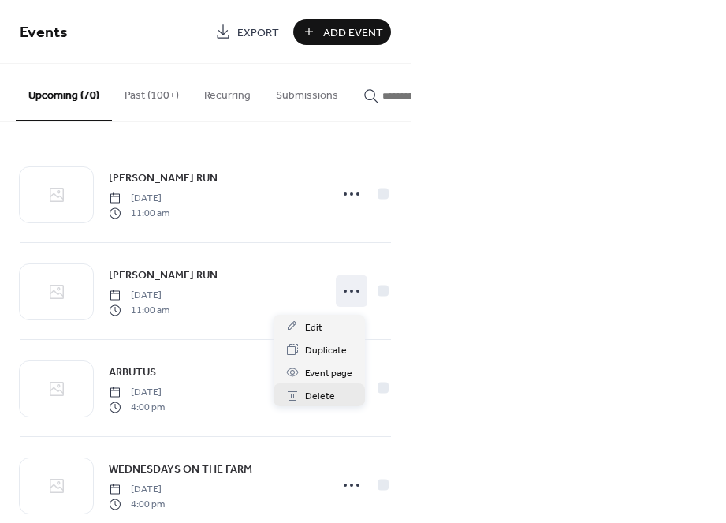 Image resolution: width=726 pixels, height=523 pixels. Describe the element at coordinates (320, 396) in the screenshot. I see `span: Delete` at that location.